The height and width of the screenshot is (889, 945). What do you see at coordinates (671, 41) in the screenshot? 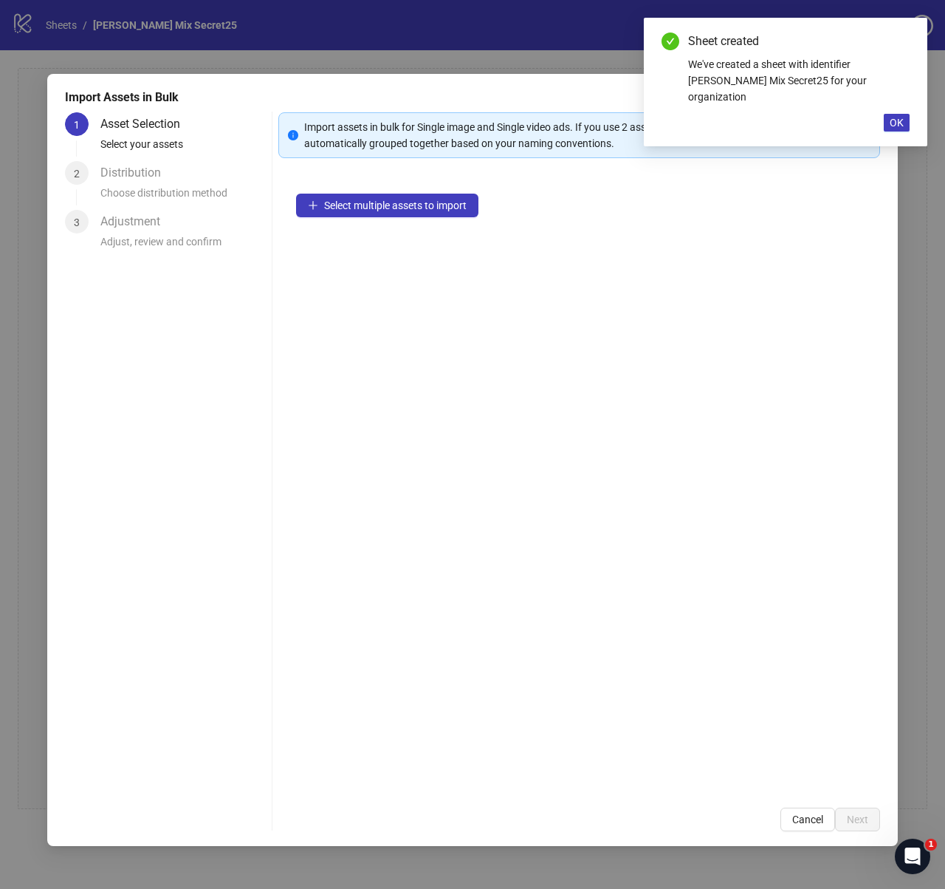
I see `span: check-circle` at bounding box center [671, 41].